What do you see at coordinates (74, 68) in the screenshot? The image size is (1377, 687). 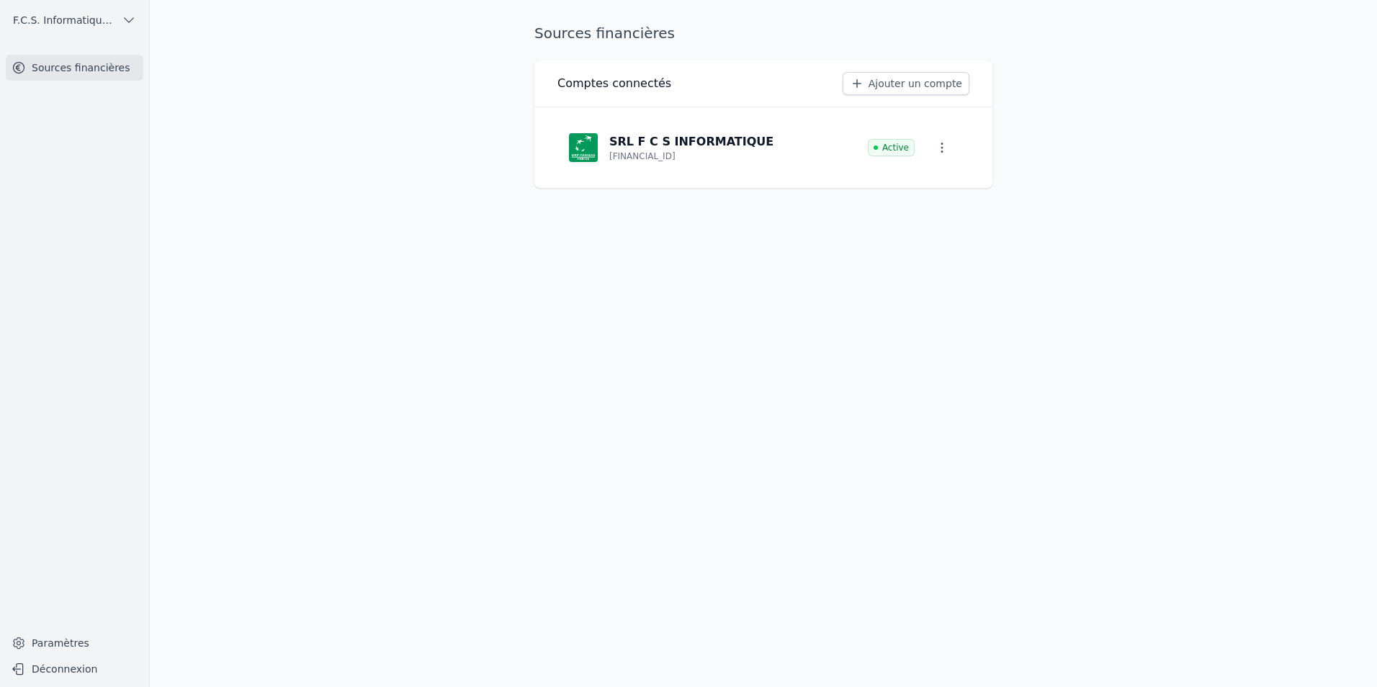 I see `a: Sources financières` at bounding box center [74, 68].